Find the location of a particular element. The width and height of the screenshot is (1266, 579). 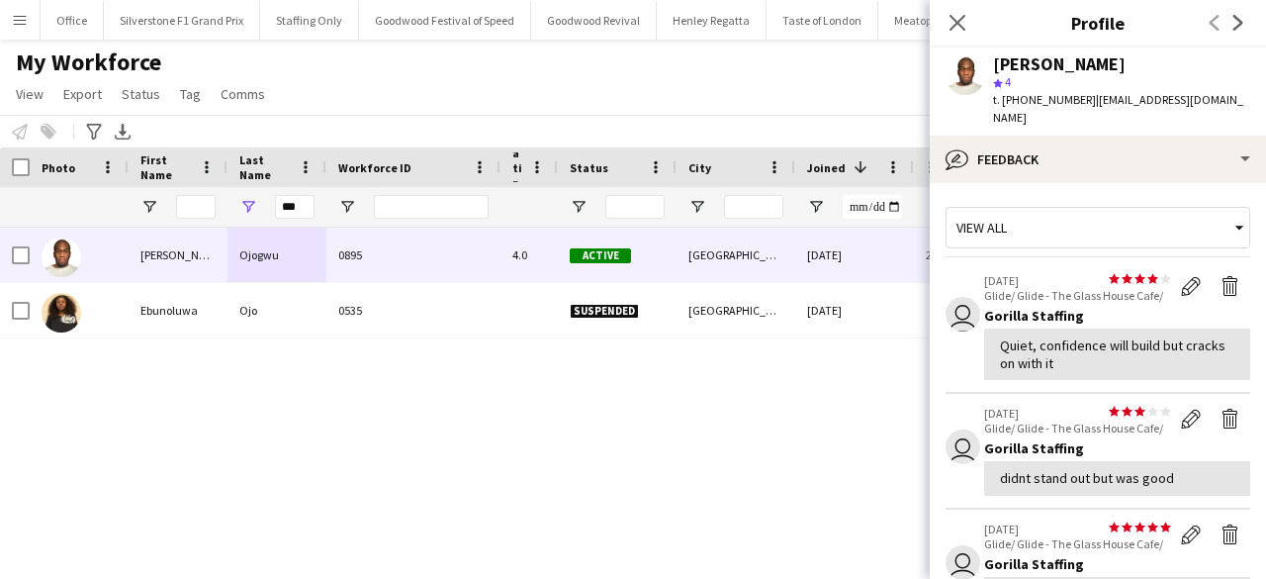

button: Staffing Only is located at coordinates (310, 20).